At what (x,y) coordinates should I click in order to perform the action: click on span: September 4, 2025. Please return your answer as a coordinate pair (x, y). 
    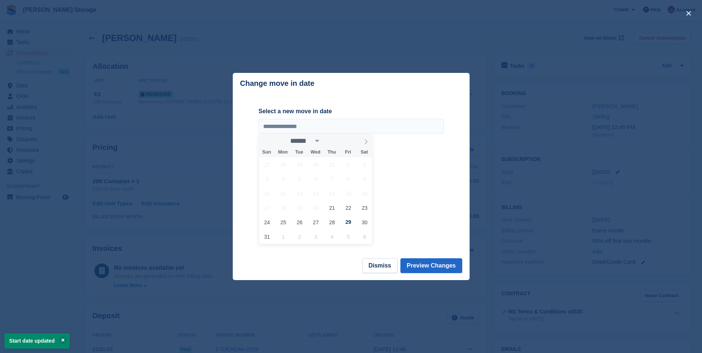
    Looking at the image, I should click on (332, 237).